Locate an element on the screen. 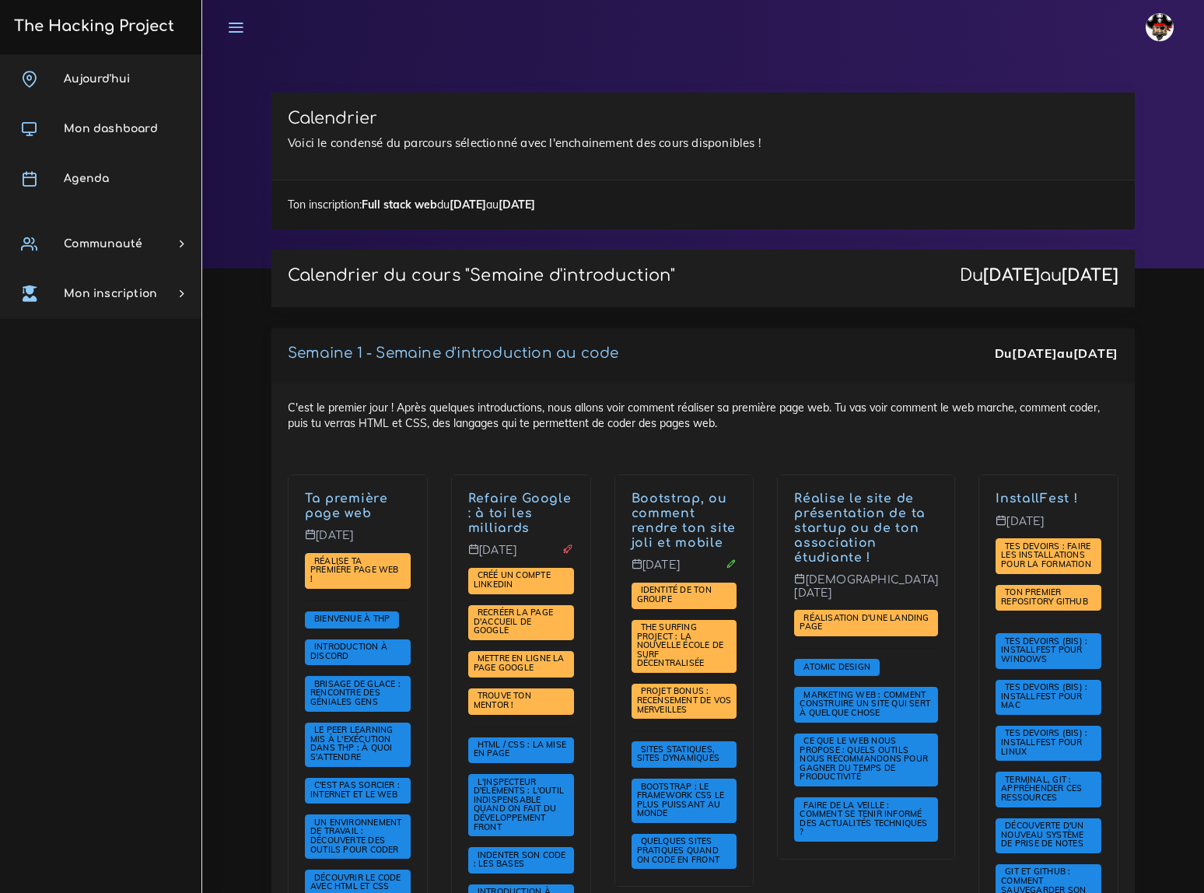 The image size is (1204, 893). p: Voici le condensé du parcours sélectionné avec l'enchainement des cours disponibles ! is located at coordinates (703, 143).